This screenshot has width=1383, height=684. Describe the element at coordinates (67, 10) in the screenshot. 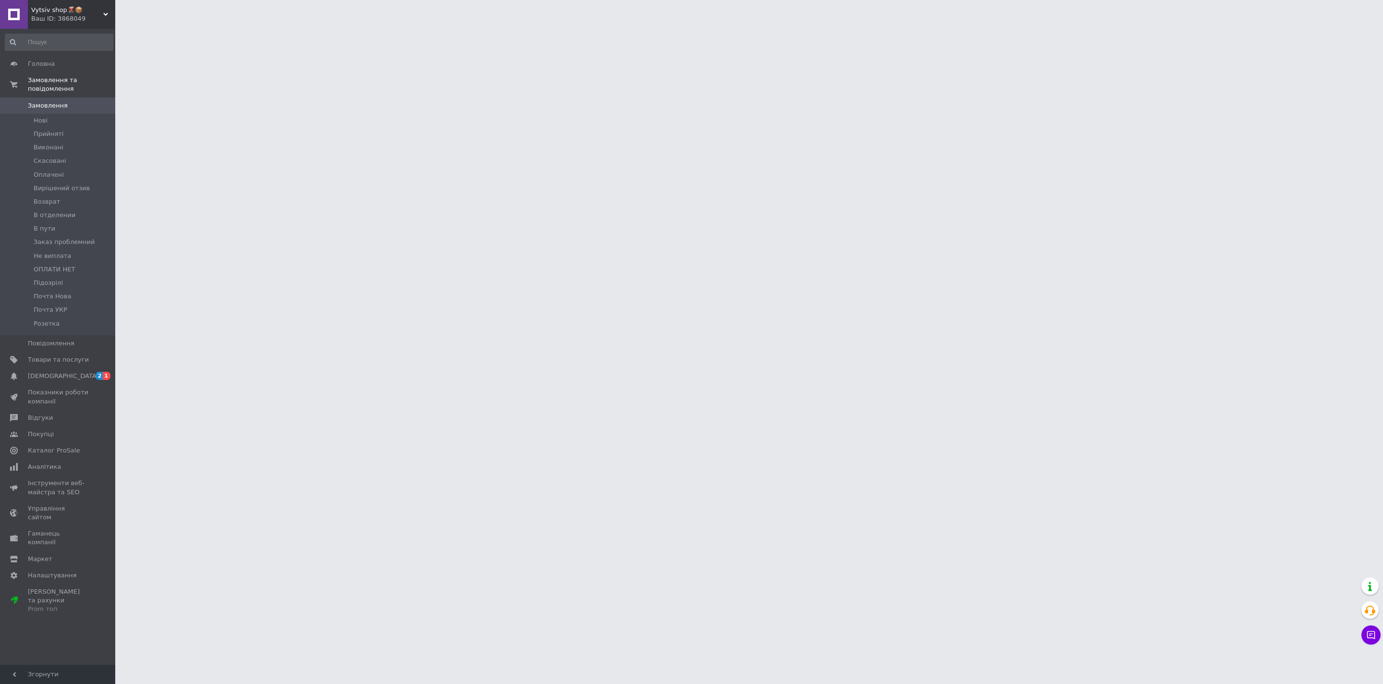

I see `span: Vytsiv shop🌋📦` at that location.